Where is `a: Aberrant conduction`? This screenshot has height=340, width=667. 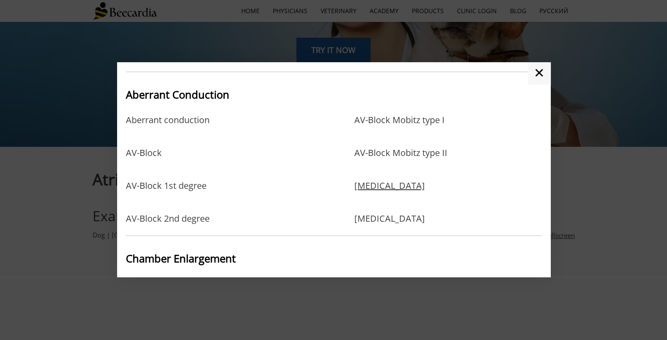
a: Aberrant conduction is located at coordinates (168, 129).